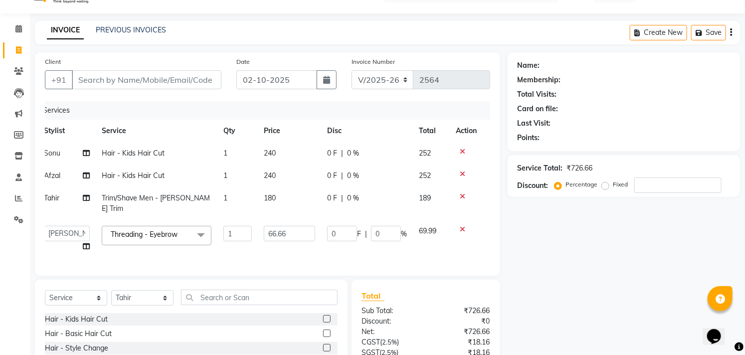  I want to click on span: 2.5%, so click(389, 342).